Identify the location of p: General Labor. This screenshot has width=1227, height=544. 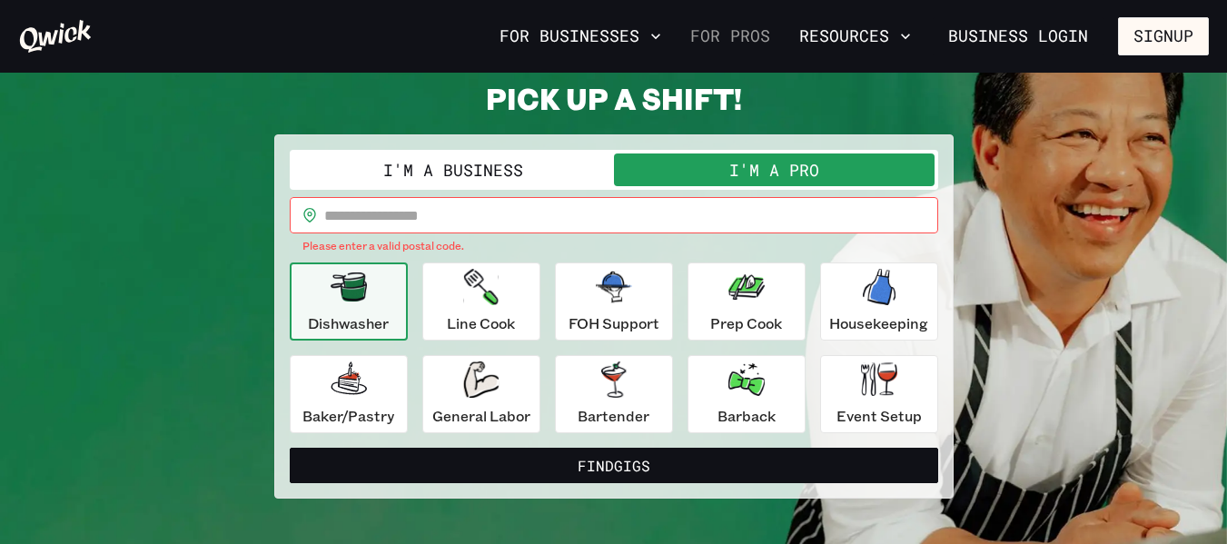
(481, 416).